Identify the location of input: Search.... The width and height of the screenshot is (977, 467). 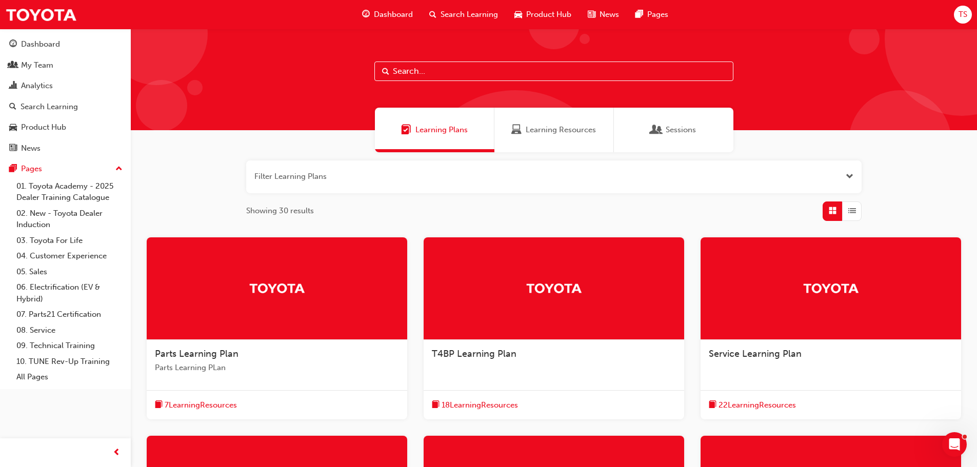
(554, 71).